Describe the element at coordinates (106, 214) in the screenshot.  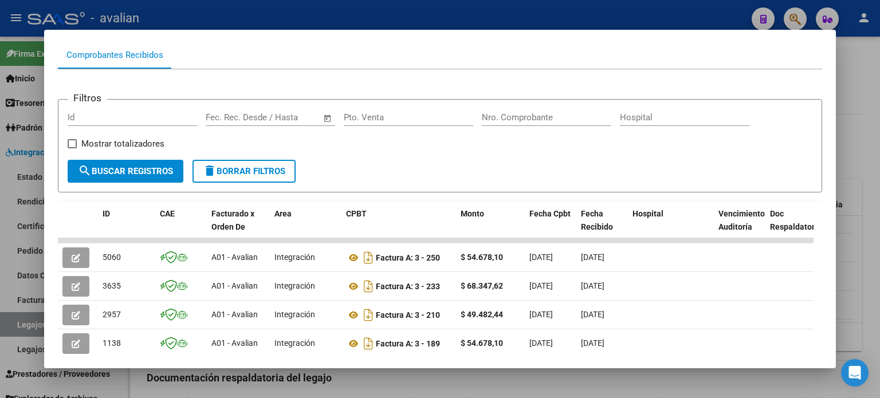
I see `span: ID` at that location.